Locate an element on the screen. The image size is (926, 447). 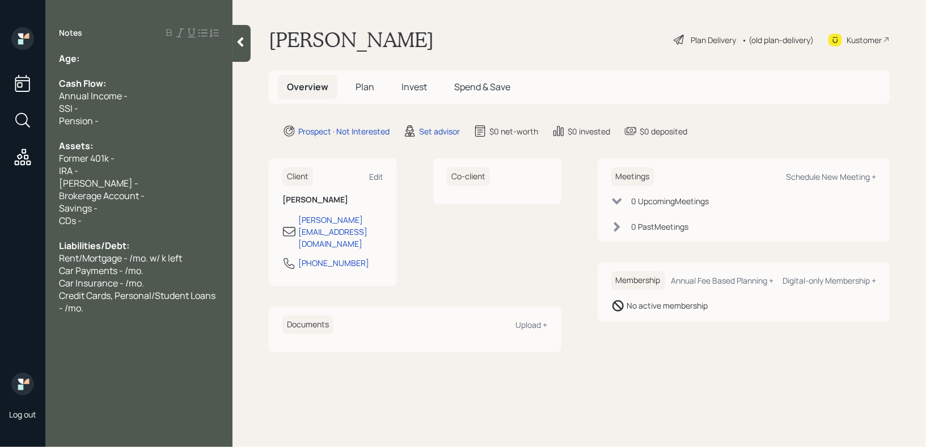
span: Pension - is located at coordinates (79, 121).